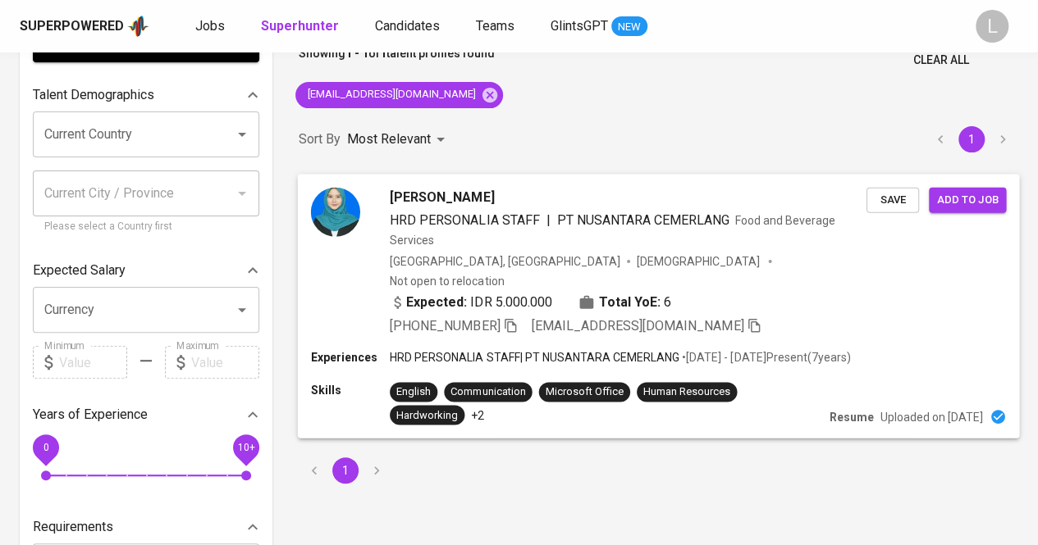  Describe the element at coordinates (350, 390) in the screenshot. I see `p: Skills` at that location.